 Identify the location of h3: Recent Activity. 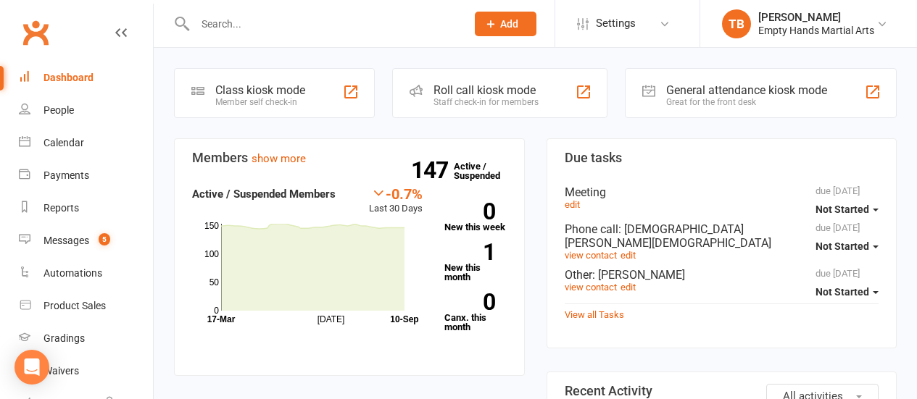
(722, 391).